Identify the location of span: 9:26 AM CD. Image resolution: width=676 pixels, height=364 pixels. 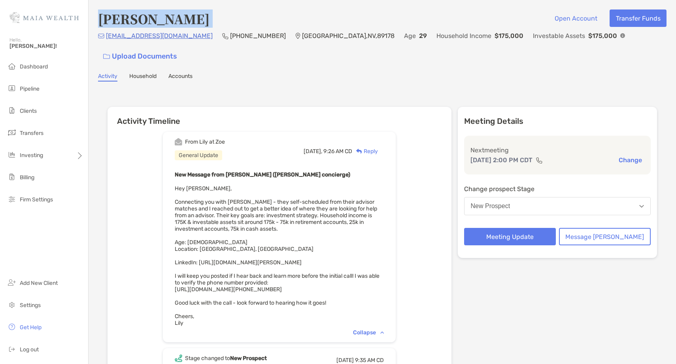
(337, 151).